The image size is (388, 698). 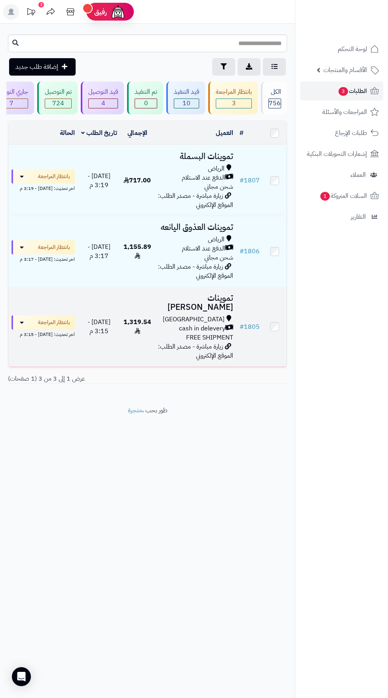 What do you see at coordinates (274, 98) in the screenshot?
I see `a: الكل756` at bounding box center [274, 98].